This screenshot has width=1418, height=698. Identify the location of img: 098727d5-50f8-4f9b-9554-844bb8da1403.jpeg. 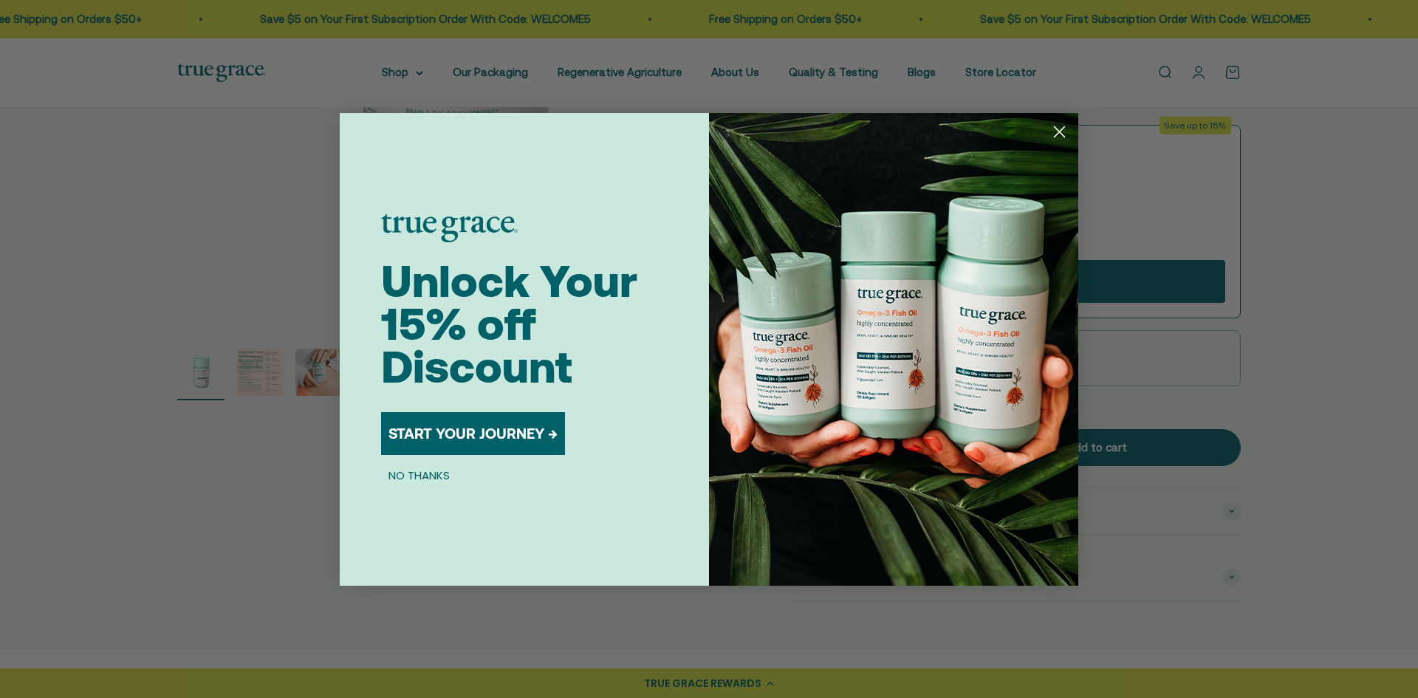
(894, 349).